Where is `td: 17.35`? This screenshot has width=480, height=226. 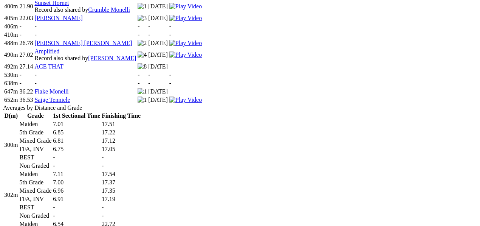
td: 17.35 is located at coordinates (121, 191).